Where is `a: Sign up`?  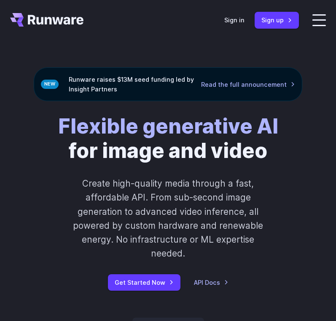
a: Sign up is located at coordinates (276, 20).